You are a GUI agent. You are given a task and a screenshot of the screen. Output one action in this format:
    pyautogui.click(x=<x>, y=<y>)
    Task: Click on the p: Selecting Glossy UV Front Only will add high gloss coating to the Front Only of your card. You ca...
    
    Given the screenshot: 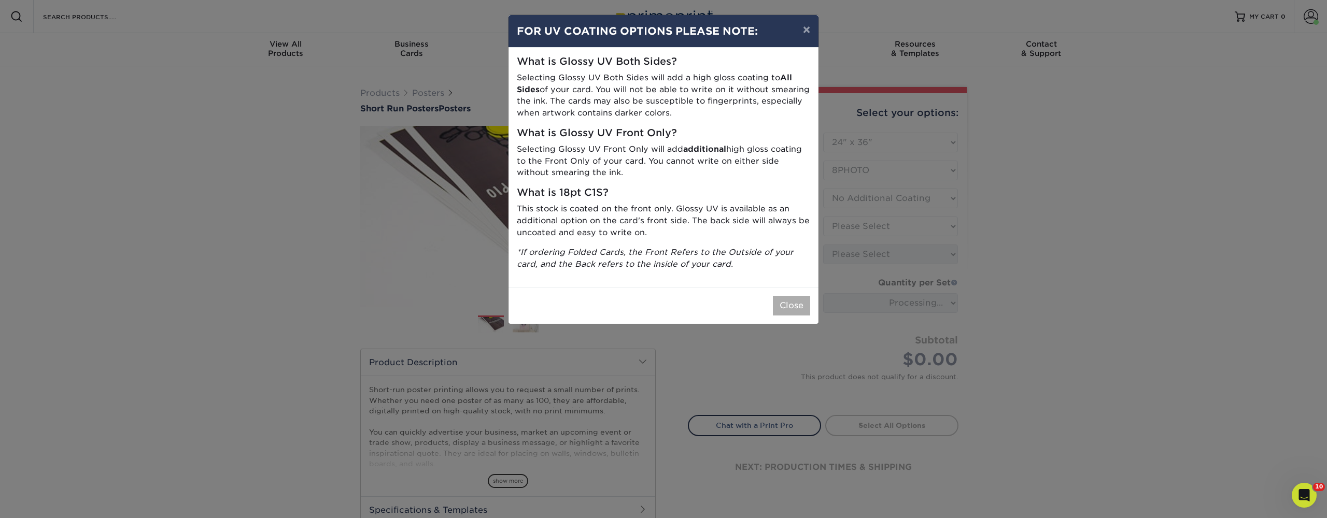 What is the action you would take?
    pyautogui.click(x=663, y=161)
    